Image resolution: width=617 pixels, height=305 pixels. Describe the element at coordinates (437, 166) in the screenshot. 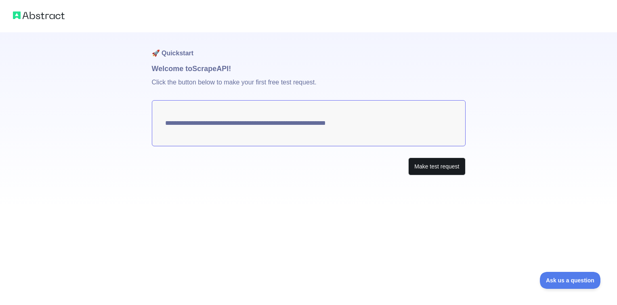

I see `button: Make test request` at that location.